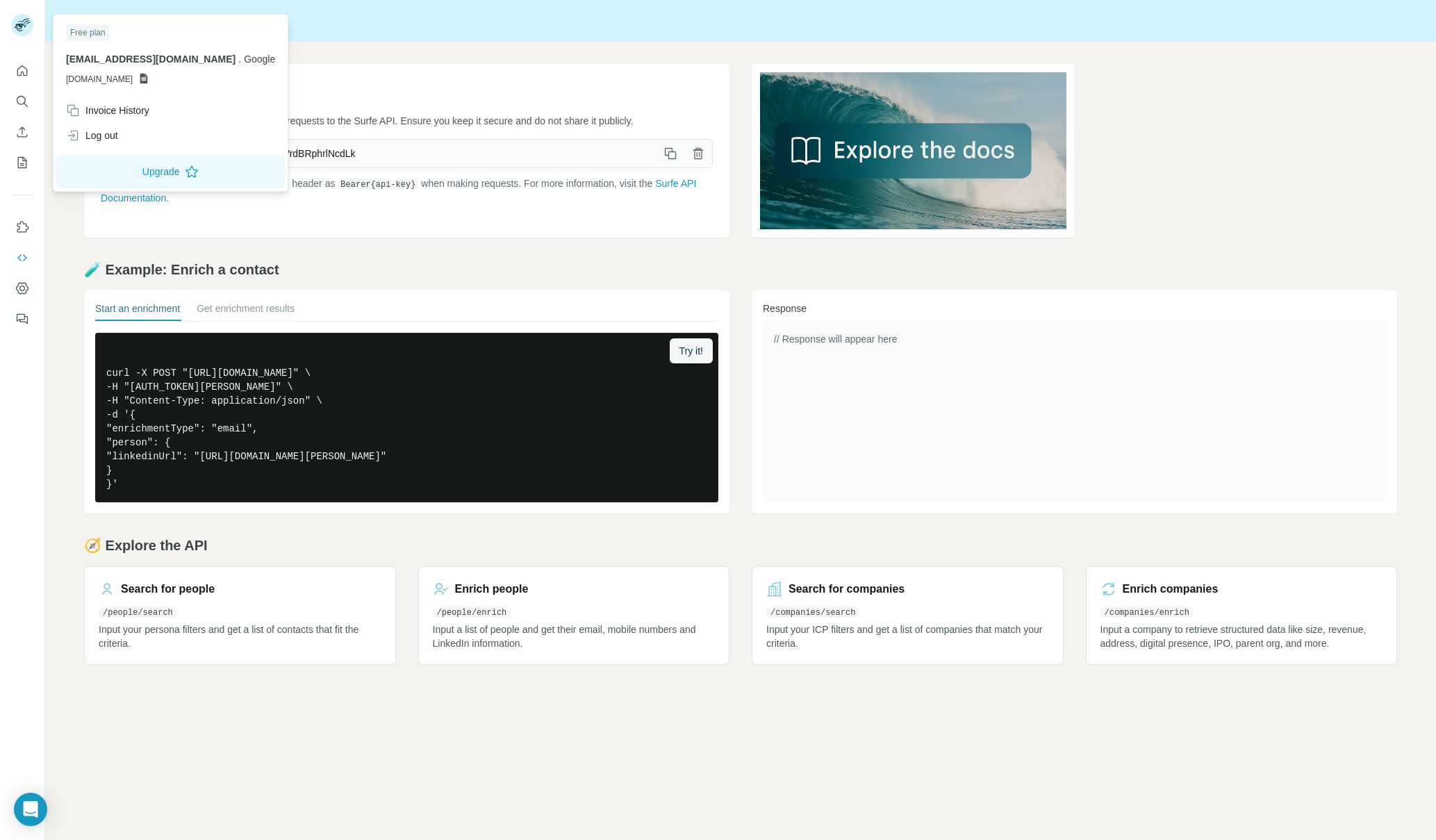 The image size is (1436, 840). I want to click on h3: Enrich companies, so click(1170, 589).